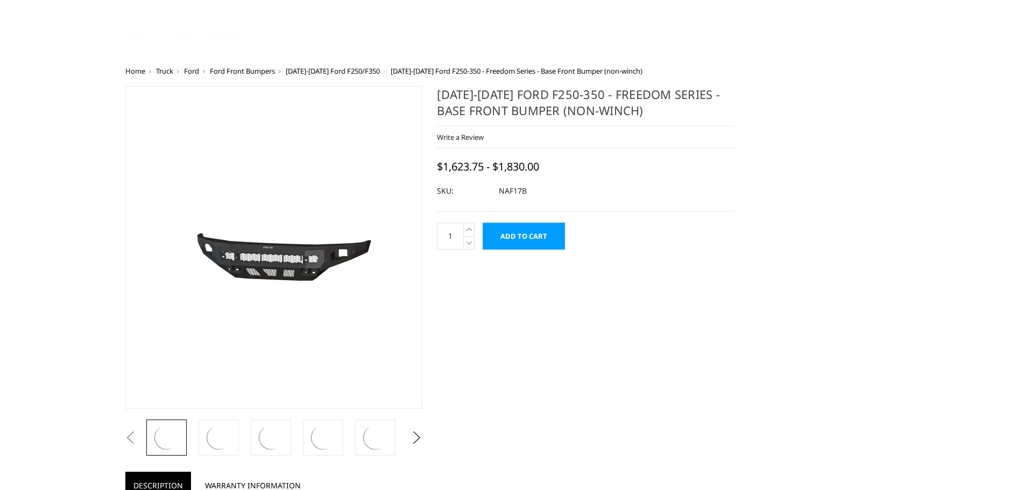  What do you see at coordinates (523, 236) in the screenshot?
I see `input: Add to Cart` at bounding box center [523, 236].